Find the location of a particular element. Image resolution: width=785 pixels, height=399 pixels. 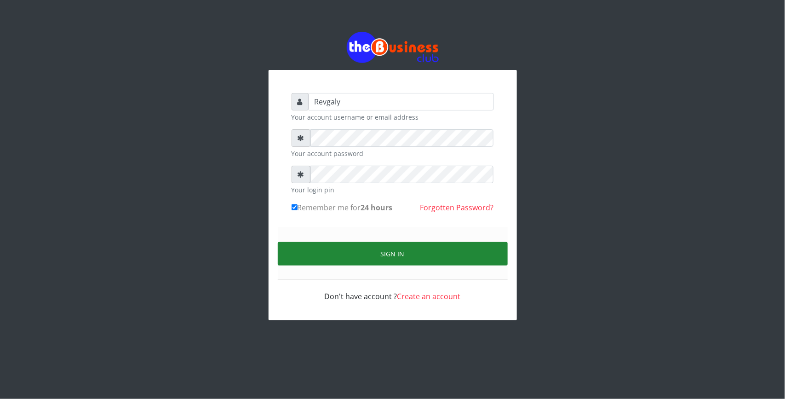

a: Forgotten Password? is located at coordinates (457, 207).